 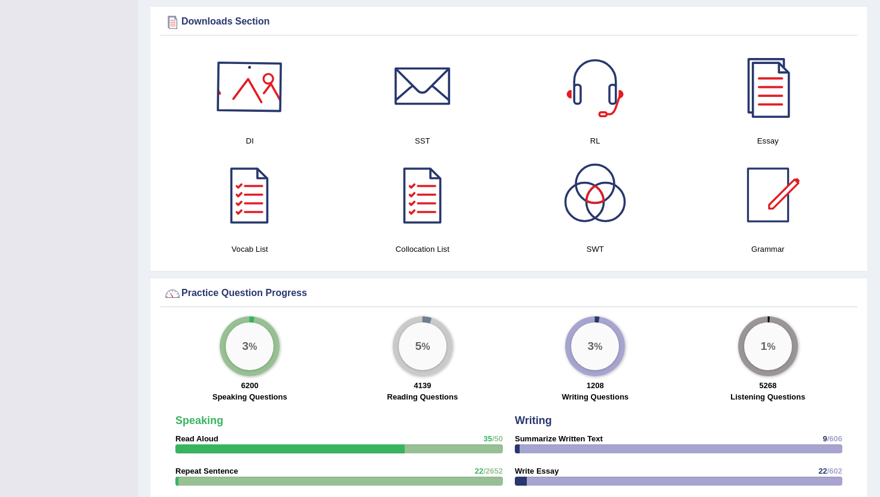 What do you see at coordinates (834, 471) in the screenshot?
I see `span: /602` at bounding box center [834, 471].